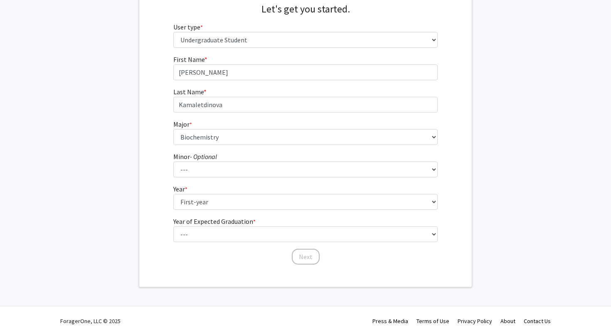 This screenshot has height=331, width=611. Describe the element at coordinates (188, 27) in the screenshot. I see `label: User type` at that location.